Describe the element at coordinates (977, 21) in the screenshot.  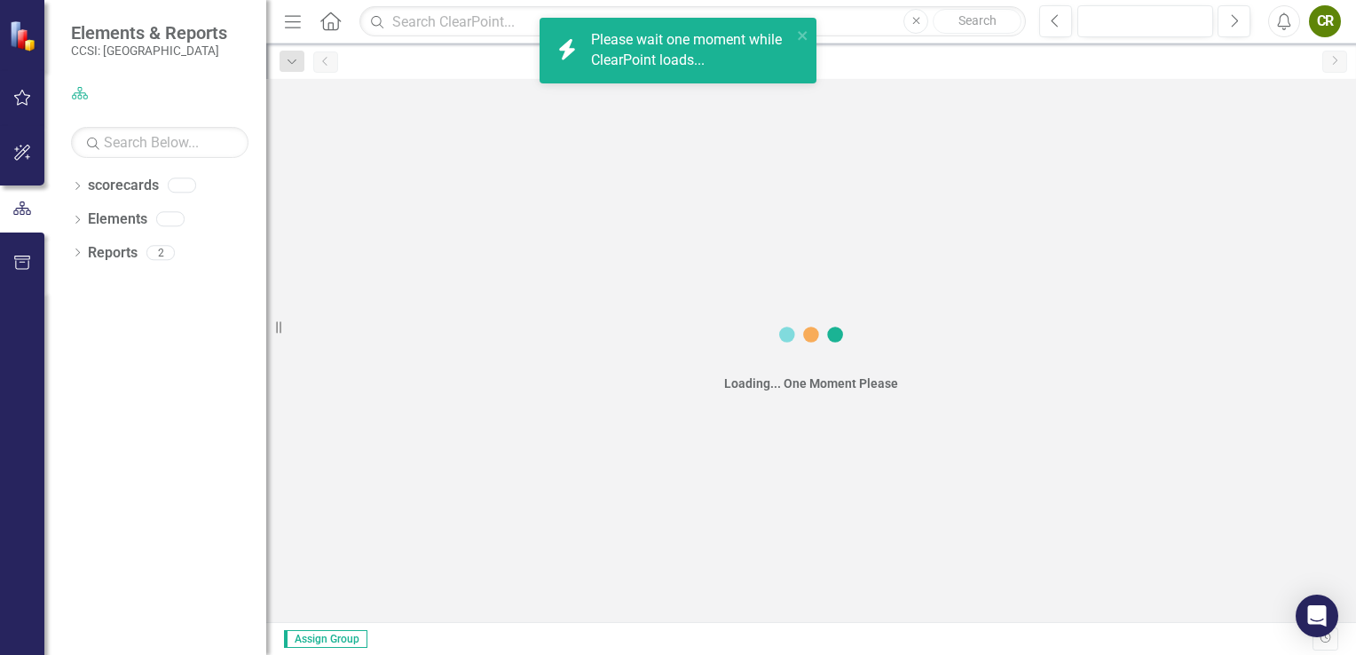
I see `button: Search` at that location.